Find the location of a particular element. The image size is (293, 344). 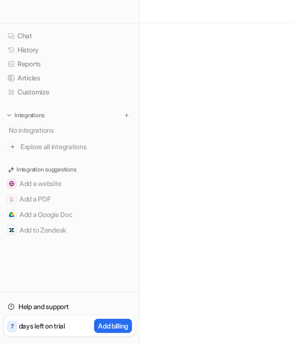

p: Add billing is located at coordinates (113, 326).